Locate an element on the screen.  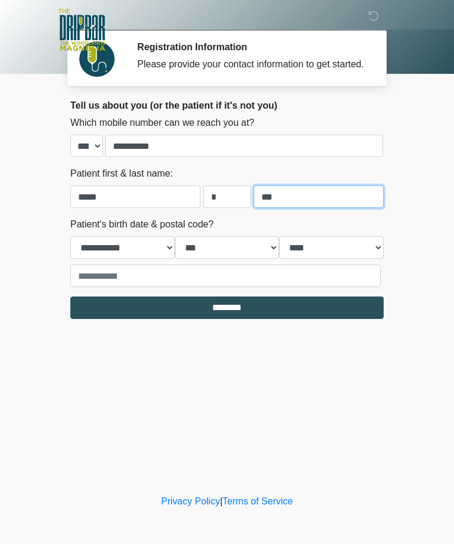
label: Patient's birth date & postal code? is located at coordinates (142, 224).